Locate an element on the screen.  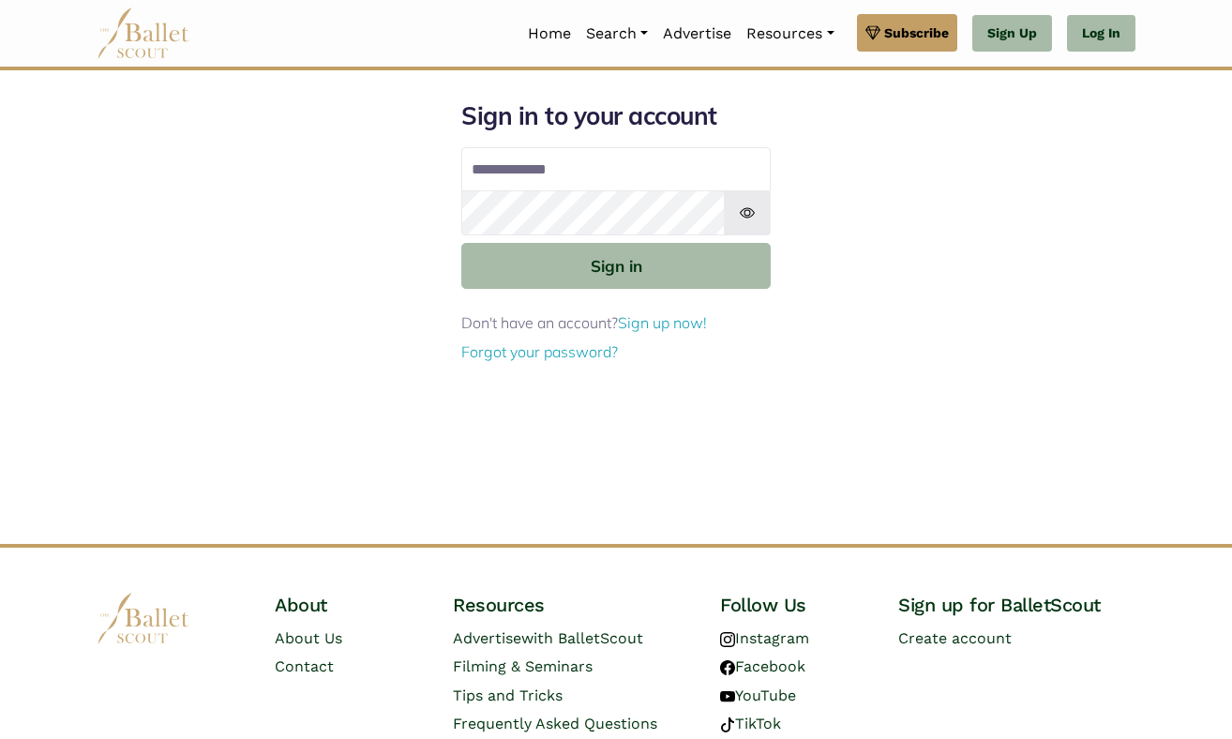
a: Instagram is located at coordinates (764, 637).